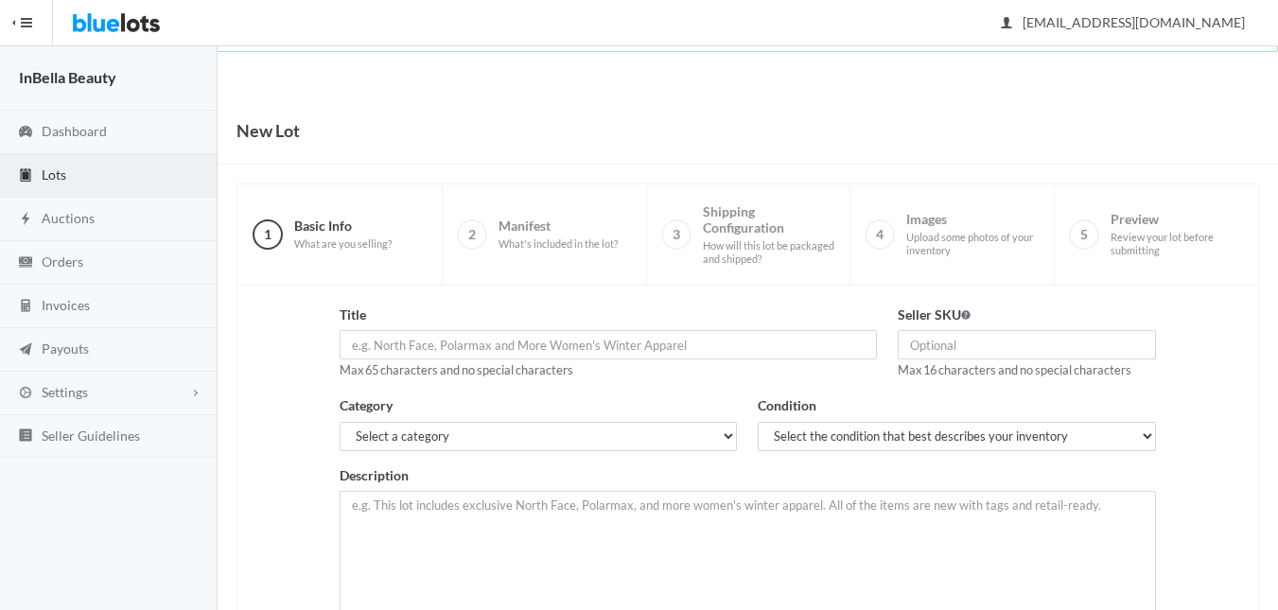 The height and width of the screenshot is (610, 1278). What do you see at coordinates (26, 132) in the screenshot?
I see `ion-icon: speedometer` at bounding box center [26, 132].